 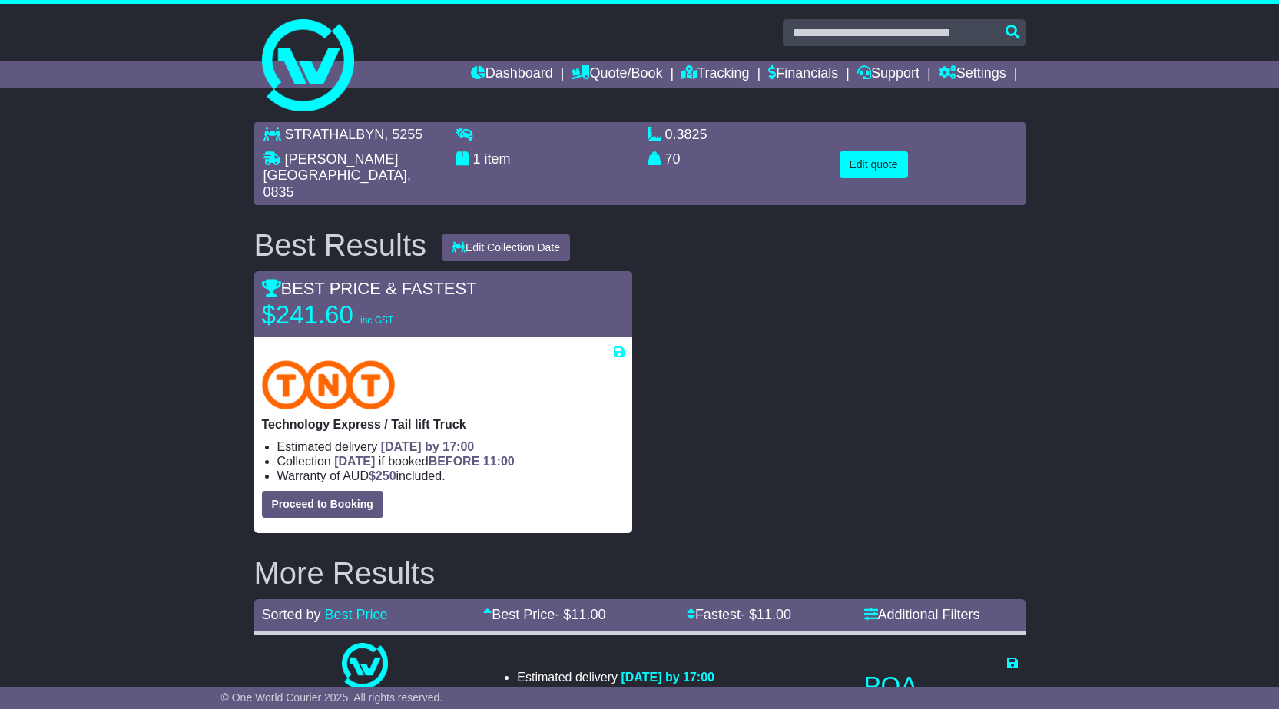 What do you see at coordinates (941, 686) in the screenshot?
I see `p: POA` at bounding box center [941, 686].